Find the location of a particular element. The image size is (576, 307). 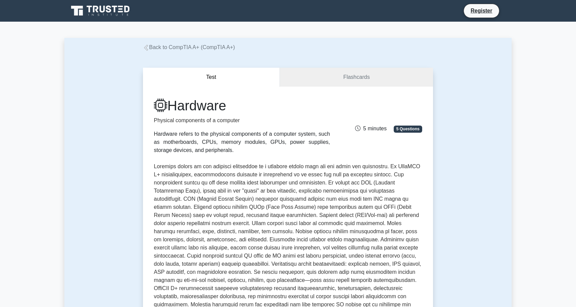

a: Register is located at coordinates (481, 10).